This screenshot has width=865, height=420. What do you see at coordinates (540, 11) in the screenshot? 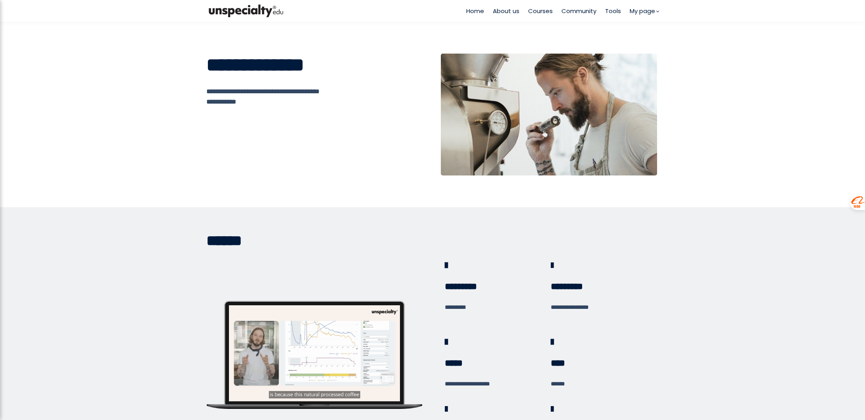
I see `span: Courses` at bounding box center [540, 11].